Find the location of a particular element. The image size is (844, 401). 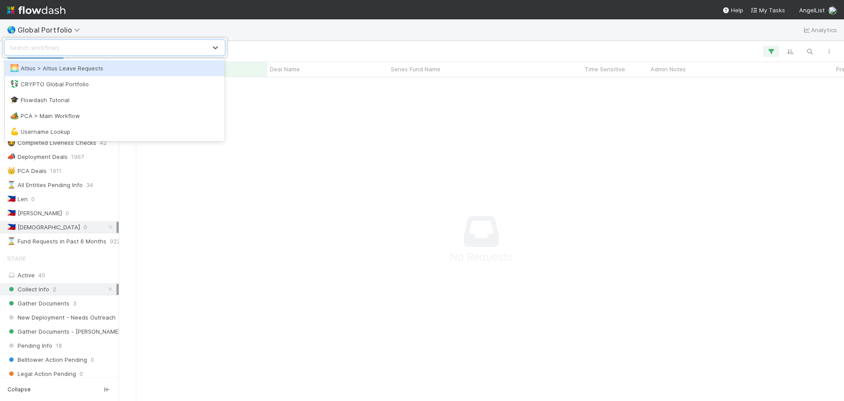

div: Search workflows is located at coordinates (34, 47).